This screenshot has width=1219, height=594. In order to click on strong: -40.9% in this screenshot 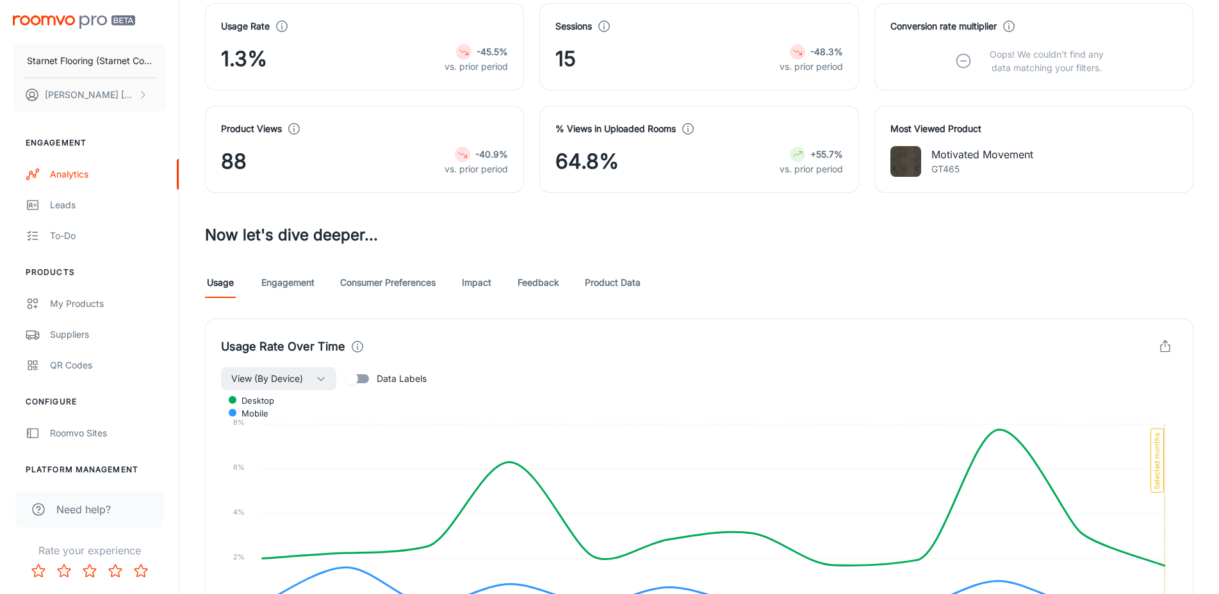, I will do `click(491, 154)`.